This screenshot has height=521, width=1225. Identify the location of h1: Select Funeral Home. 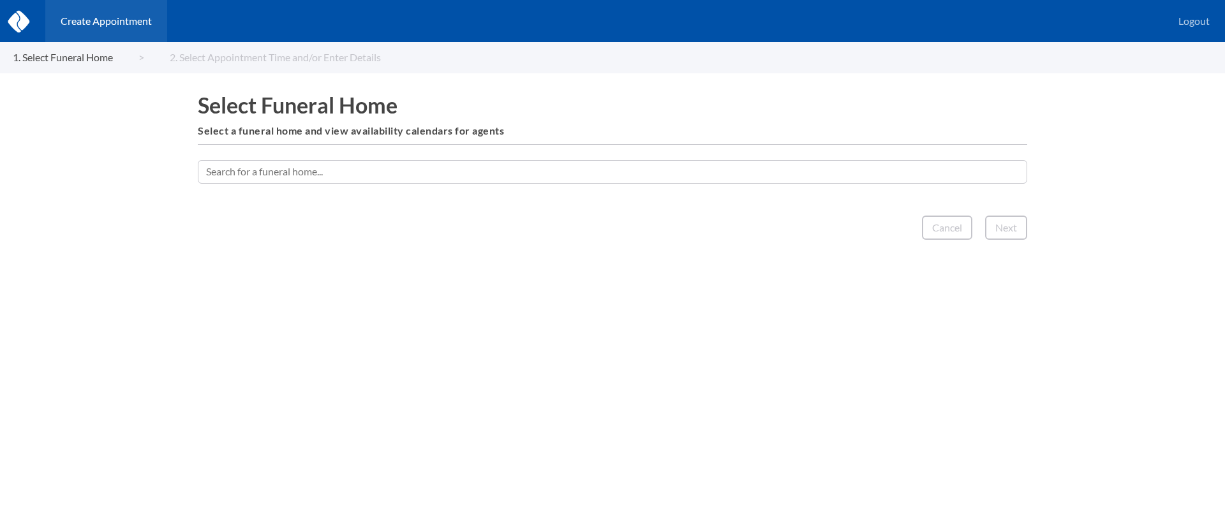
(613, 105).